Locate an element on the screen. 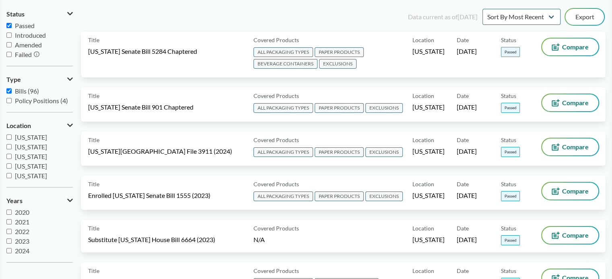 This screenshot has height=279, width=612. button: Location is located at coordinates (39, 126).